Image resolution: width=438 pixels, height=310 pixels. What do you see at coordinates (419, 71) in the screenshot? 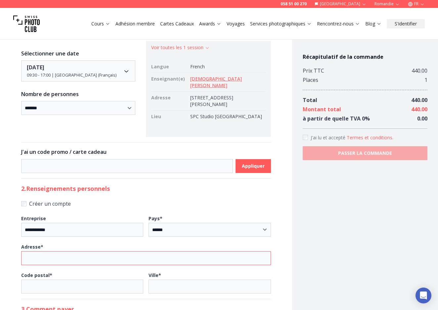
I see `div: 440.00` at bounding box center [419, 71].